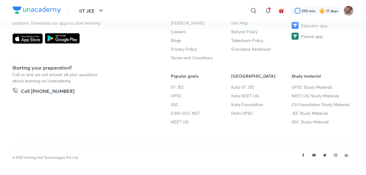 This screenshot has height=175, width=366. What do you see at coordinates (201, 104) in the screenshot?
I see `a: SSC` at bounding box center [201, 104].